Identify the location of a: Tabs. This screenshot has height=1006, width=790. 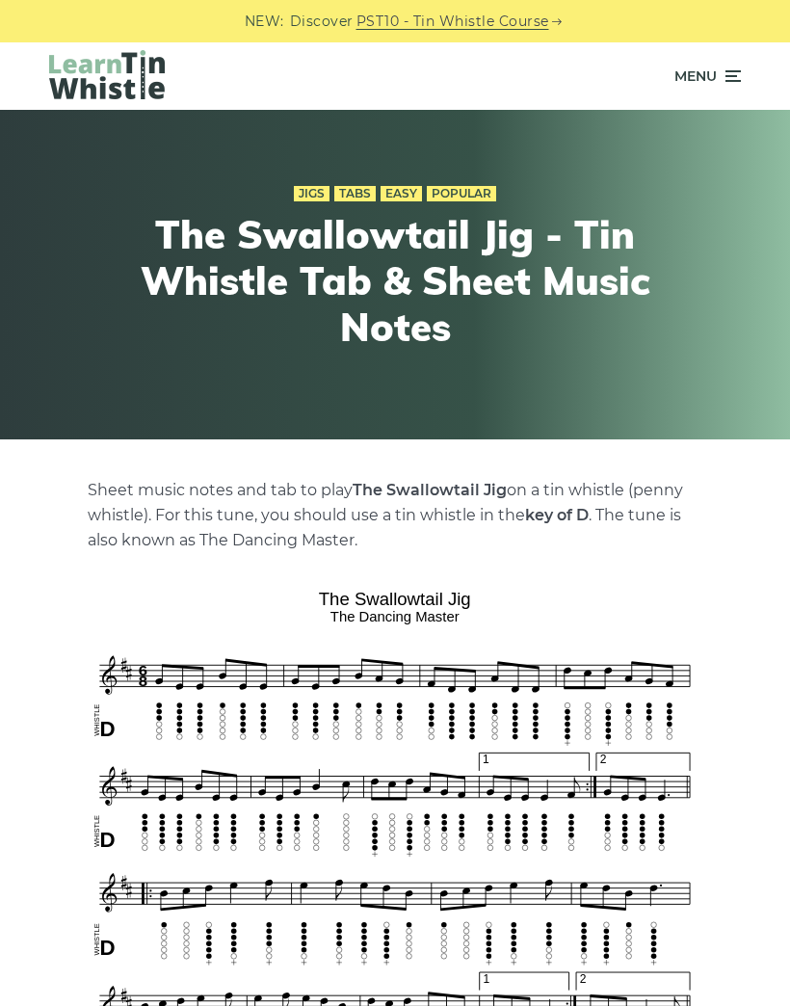
(355, 194).